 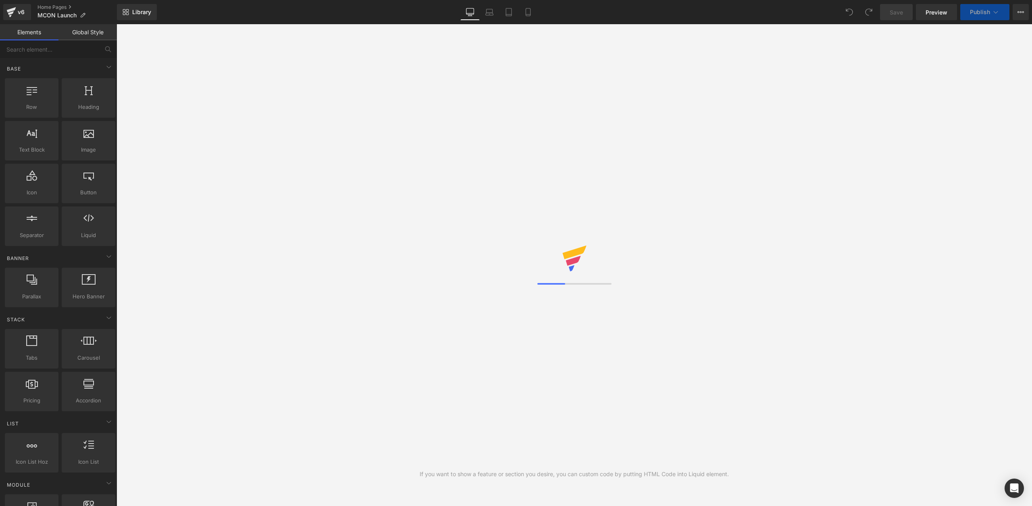 What do you see at coordinates (31, 357) in the screenshot?
I see `span: Tabs` at bounding box center [31, 357].